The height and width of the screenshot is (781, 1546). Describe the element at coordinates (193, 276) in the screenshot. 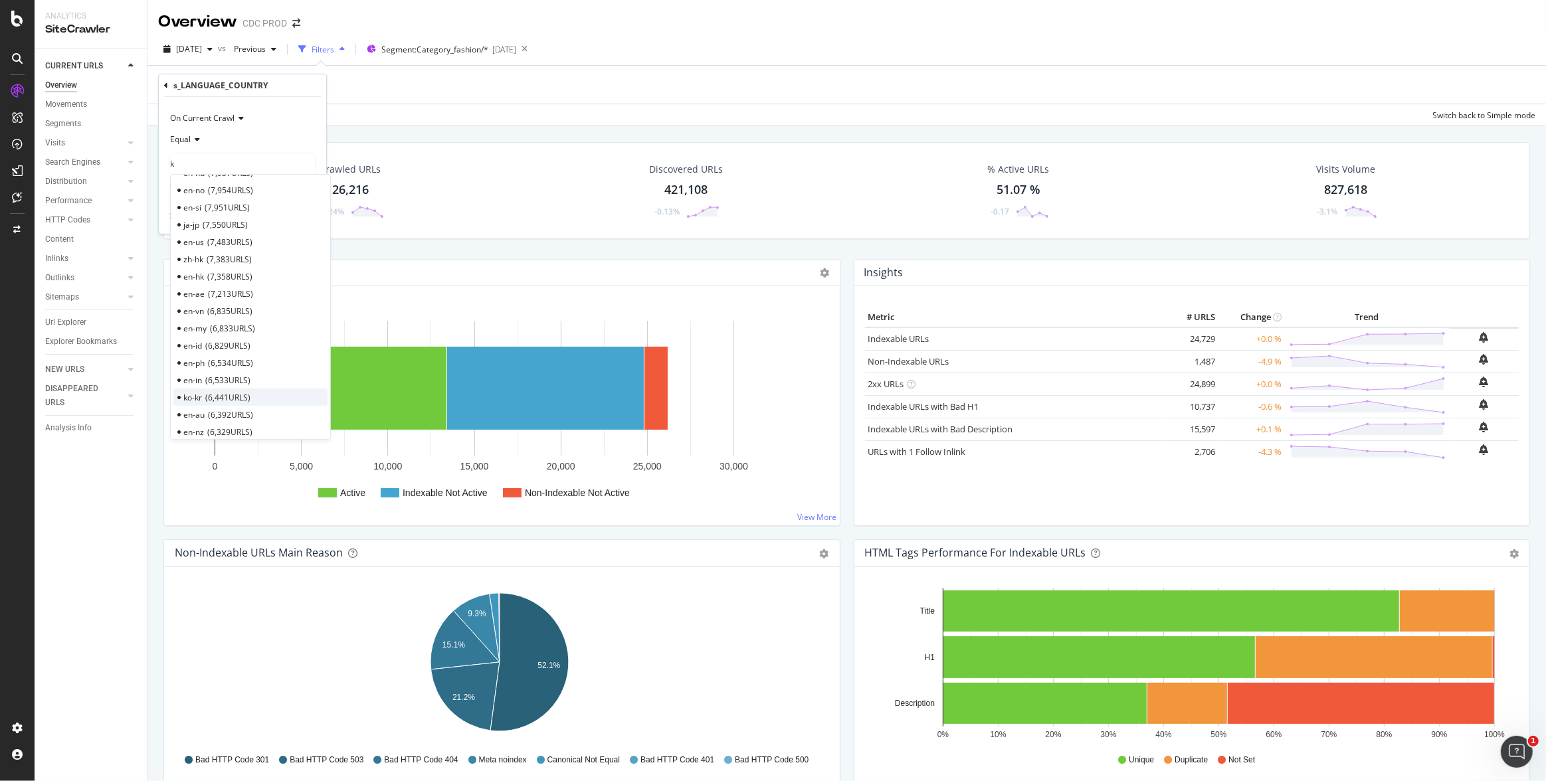

I see `span: en-hk` at that location.